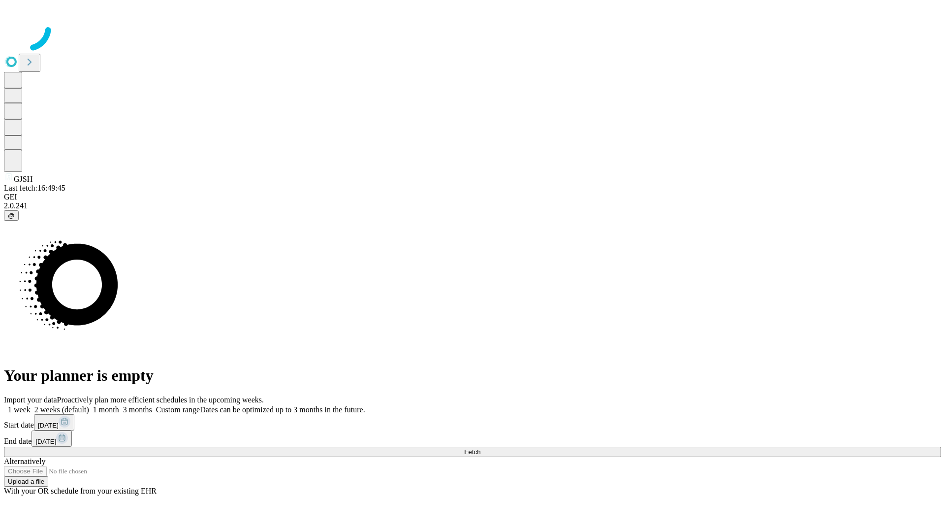  Describe the element at coordinates (25, 461) in the screenshot. I see `span: Alternatively` at that location.